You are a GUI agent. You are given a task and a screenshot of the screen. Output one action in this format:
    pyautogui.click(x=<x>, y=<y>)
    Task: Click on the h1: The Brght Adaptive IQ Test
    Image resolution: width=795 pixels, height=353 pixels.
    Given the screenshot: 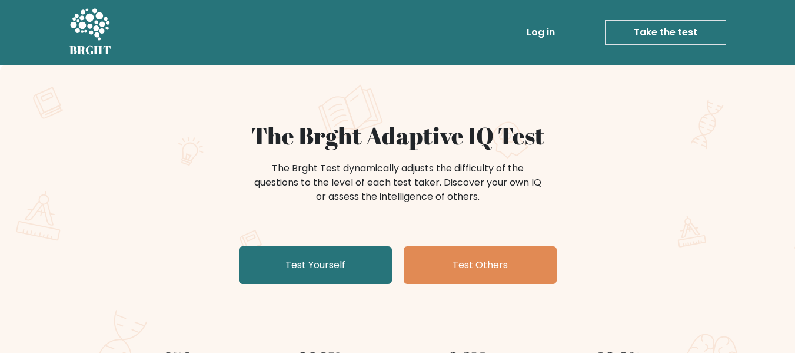 What is the action you would take?
    pyautogui.click(x=398, y=135)
    